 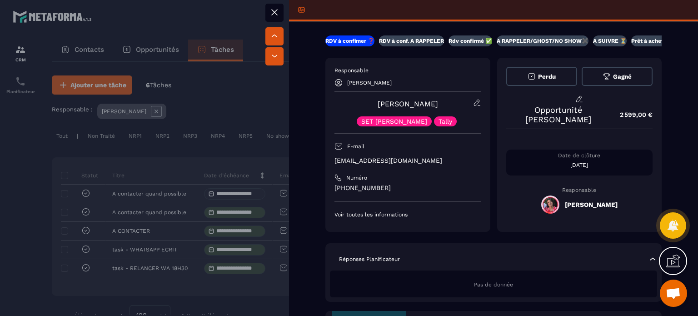 What do you see at coordinates (411, 41) in the screenshot?
I see `p: RDV à conf. A RAPPELER` at bounding box center [411, 41].